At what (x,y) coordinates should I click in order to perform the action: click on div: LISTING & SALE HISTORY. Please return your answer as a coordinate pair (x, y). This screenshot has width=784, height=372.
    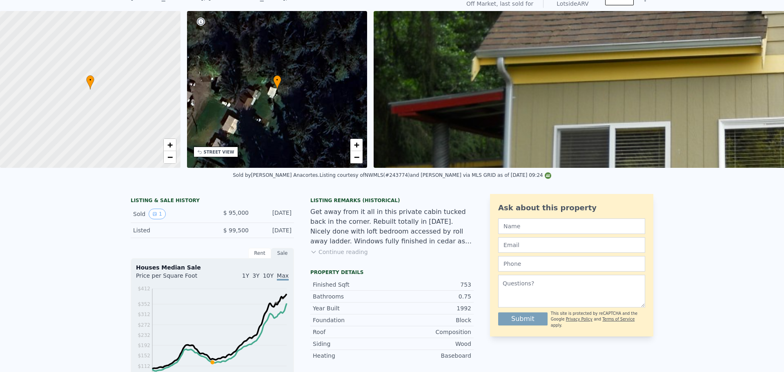
    Looking at the image, I should click on (212, 201).